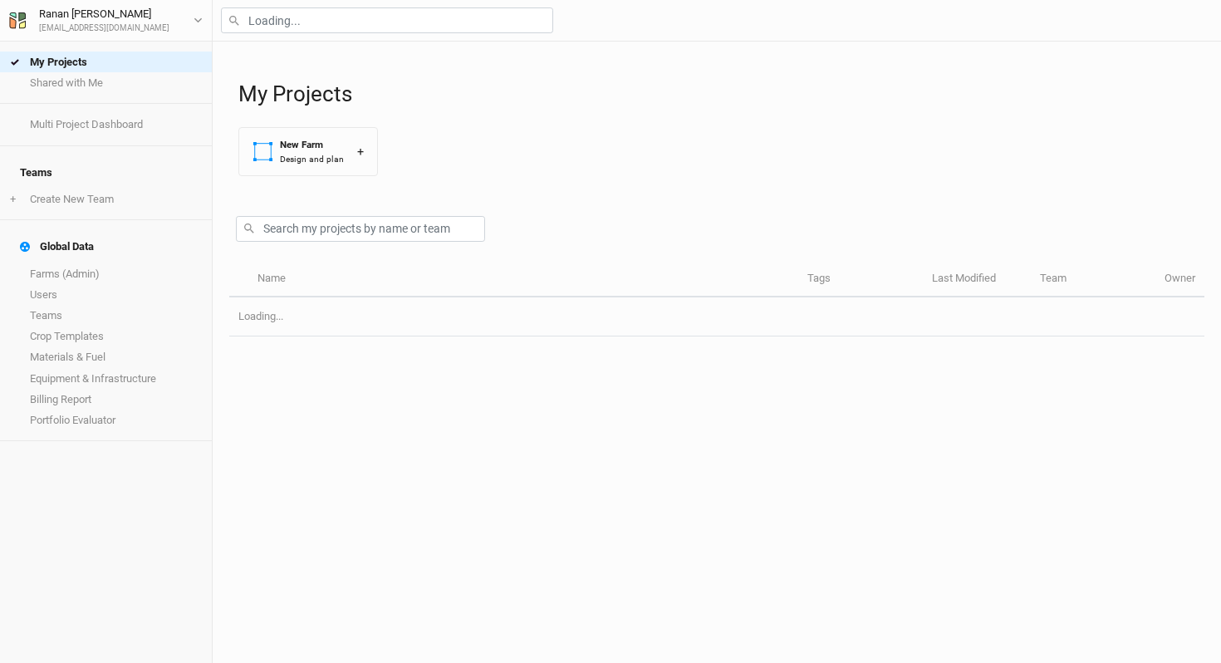 This screenshot has height=663, width=1221. I want to click on h1: My Projects, so click(721, 94).